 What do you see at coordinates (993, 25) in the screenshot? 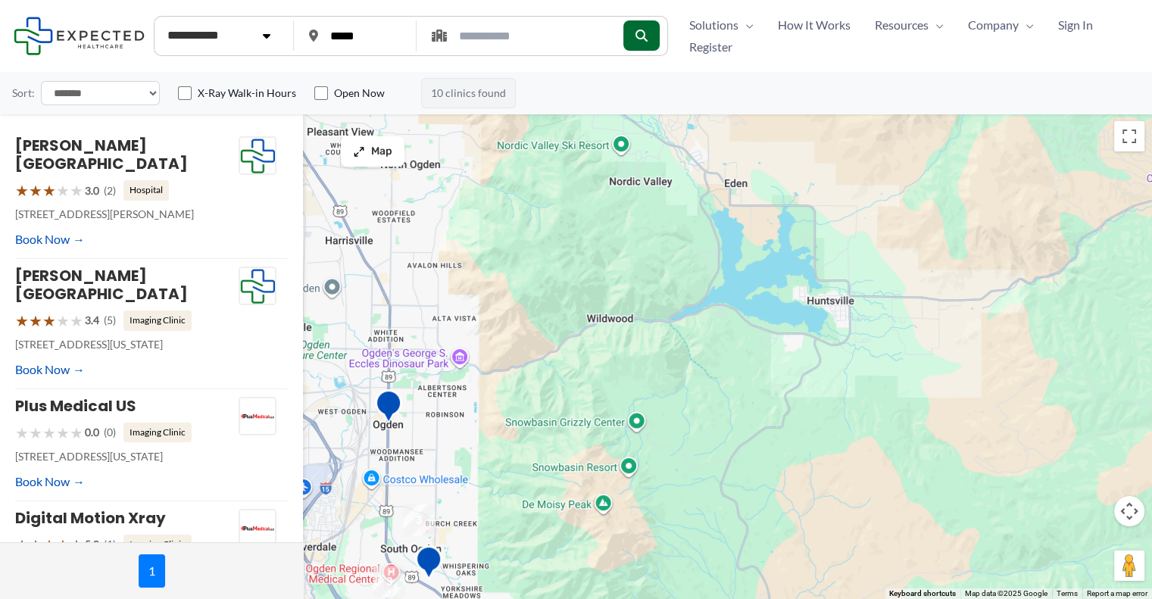
I see `span: Company` at bounding box center [993, 25].